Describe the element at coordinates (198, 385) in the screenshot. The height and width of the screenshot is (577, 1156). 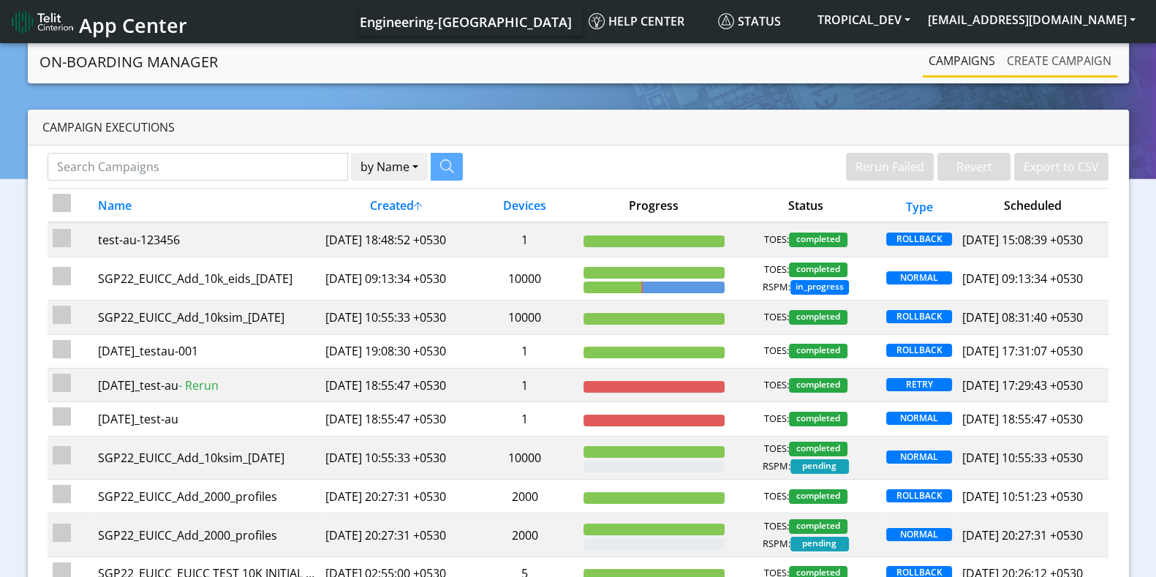
I see `span: - Rerun` at that location.